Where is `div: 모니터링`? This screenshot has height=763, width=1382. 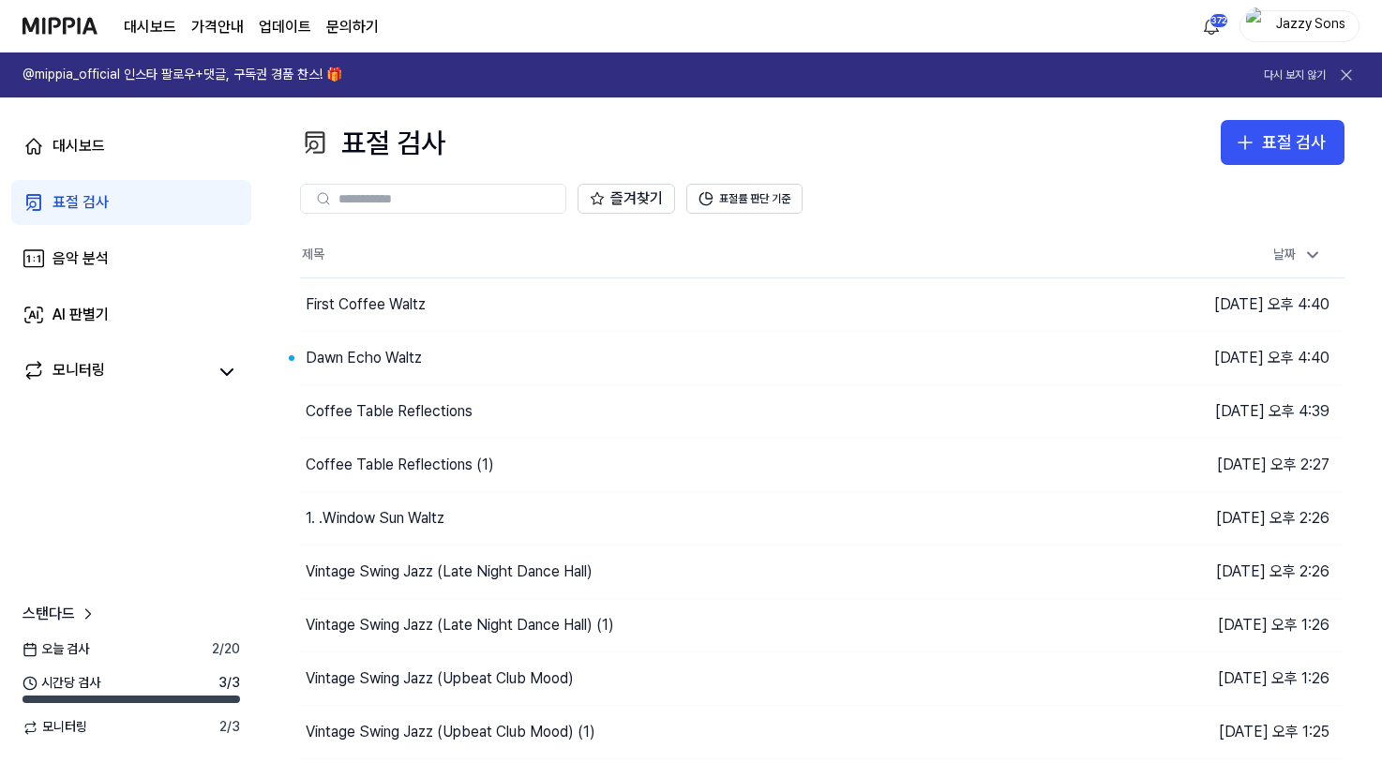 div: 모니터링 is located at coordinates (79, 372).